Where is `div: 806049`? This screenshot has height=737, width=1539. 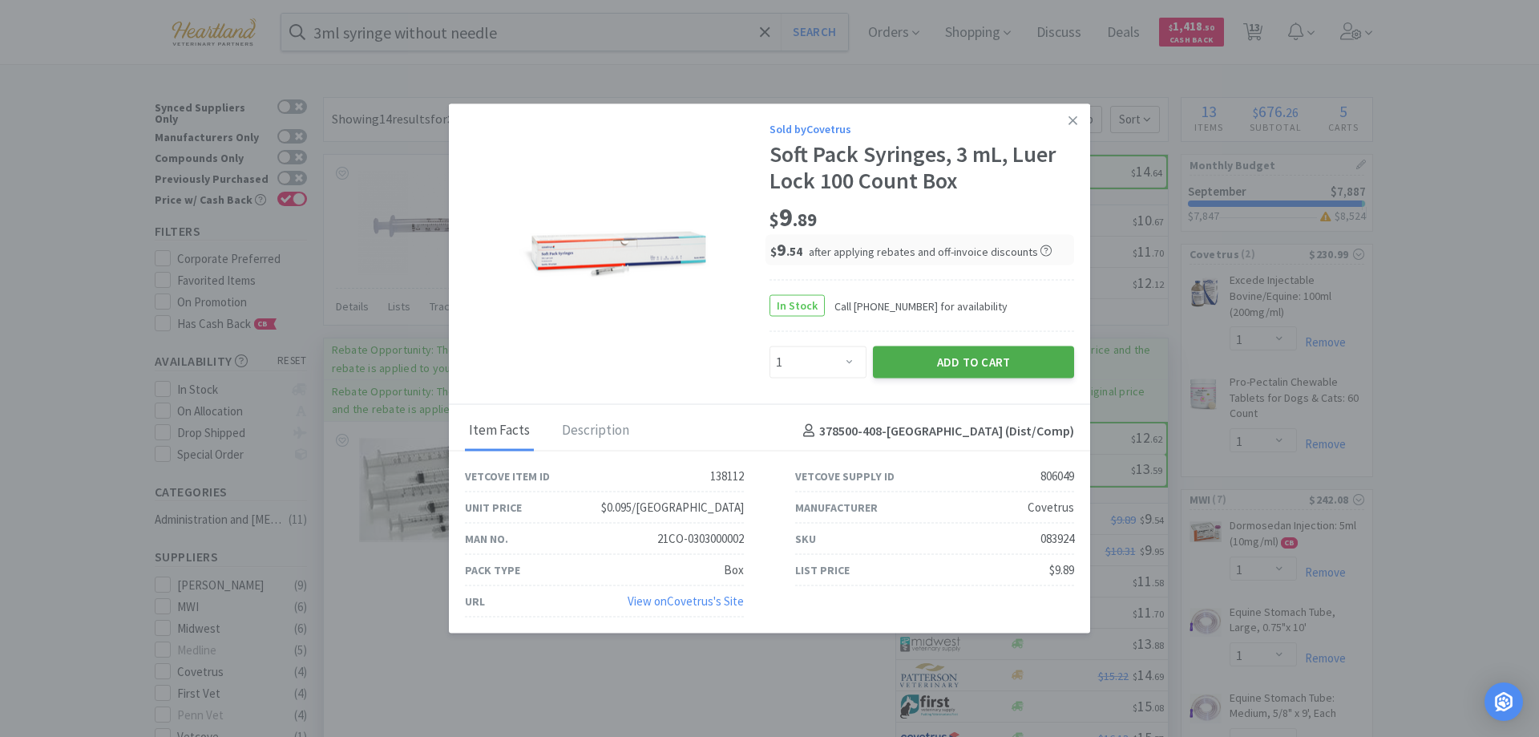
div: 806049 is located at coordinates (1057, 476).